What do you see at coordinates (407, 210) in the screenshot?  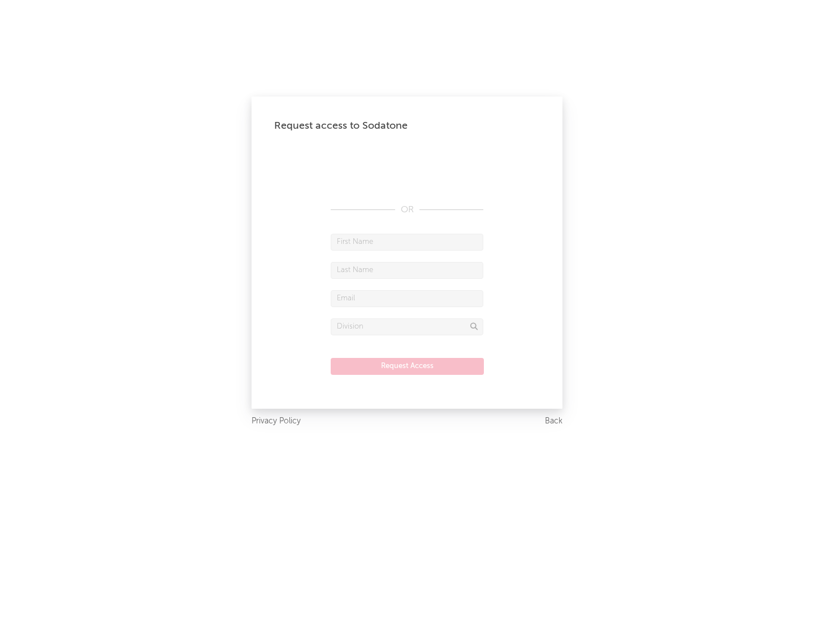 I see `div: OR` at bounding box center [407, 210].